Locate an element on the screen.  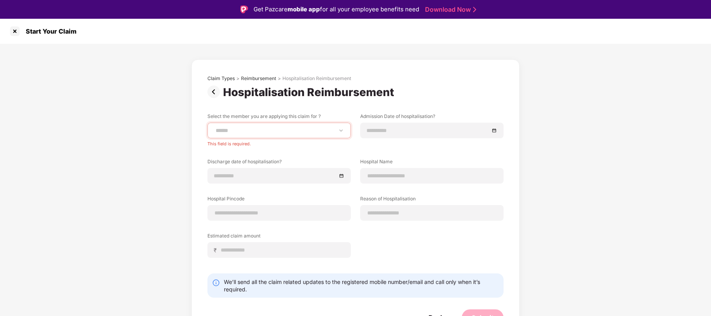
div: This field is required. is located at coordinates (279, 142).